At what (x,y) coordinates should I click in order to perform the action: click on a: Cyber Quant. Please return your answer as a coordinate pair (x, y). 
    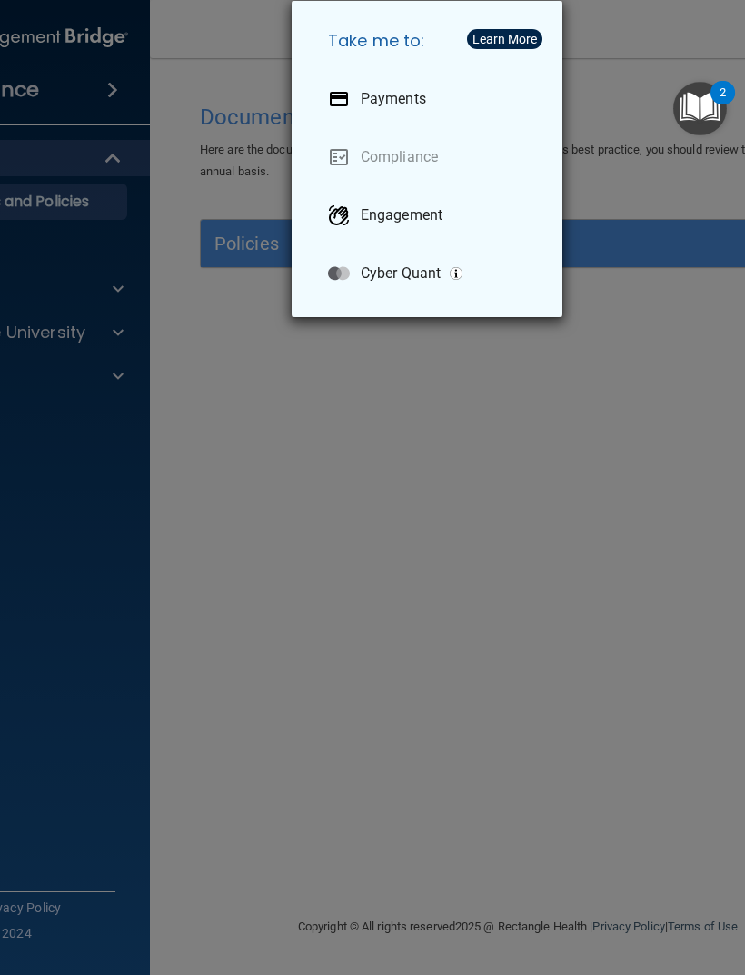
    Looking at the image, I should click on (431, 274).